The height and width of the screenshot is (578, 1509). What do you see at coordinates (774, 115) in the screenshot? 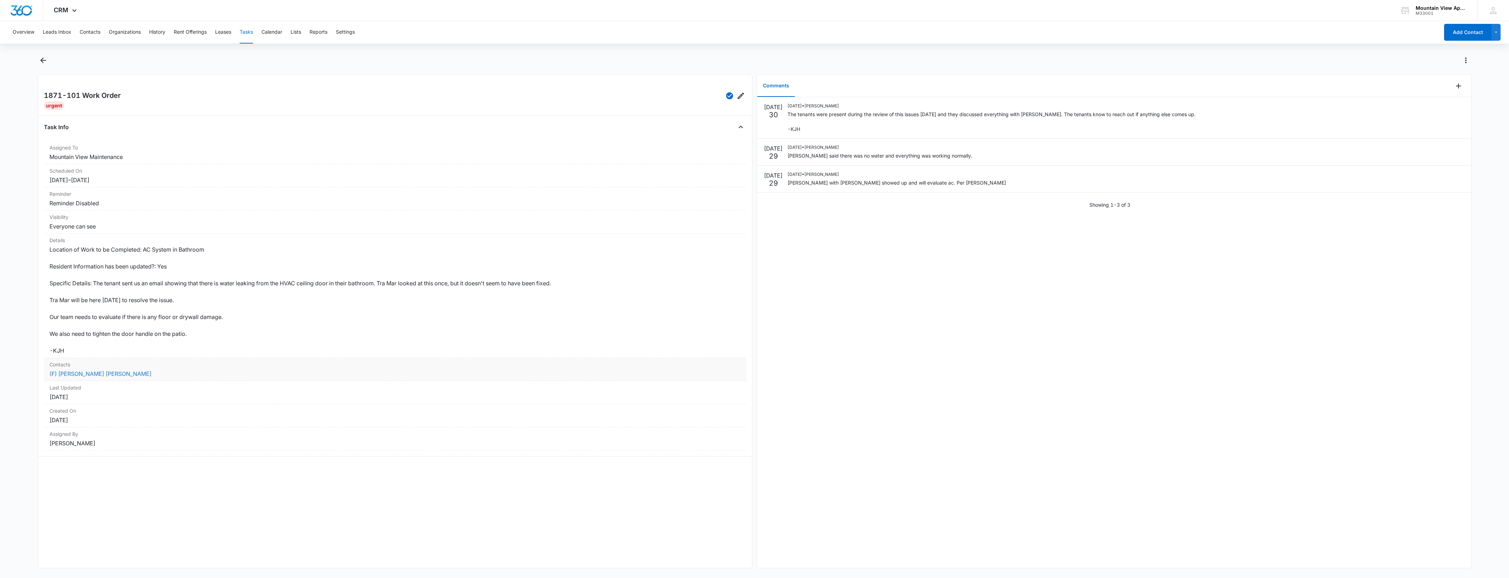
I see `p: 30` at bounding box center [774, 115].